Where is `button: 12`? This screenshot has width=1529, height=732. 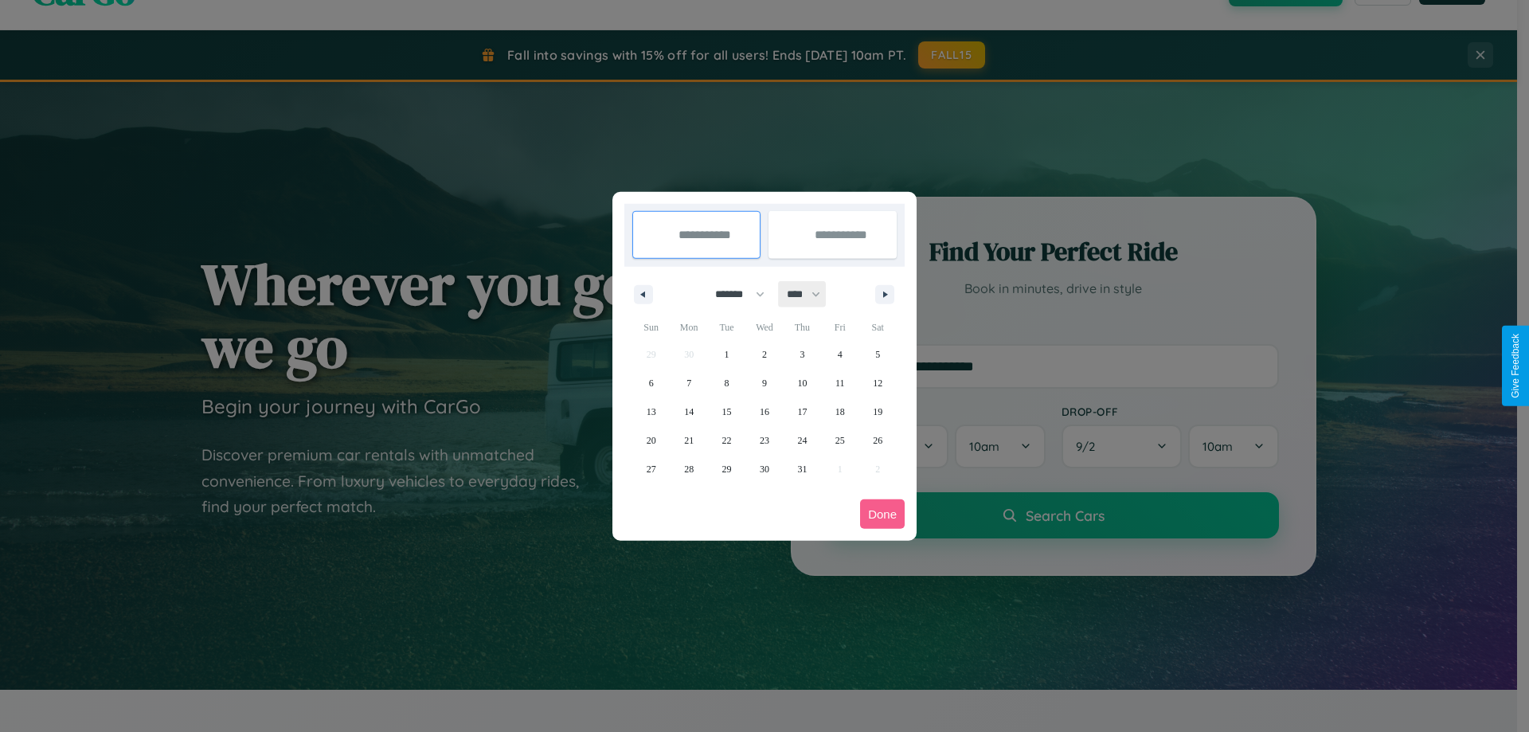
button: 12 is located at coordinates (877, 383).